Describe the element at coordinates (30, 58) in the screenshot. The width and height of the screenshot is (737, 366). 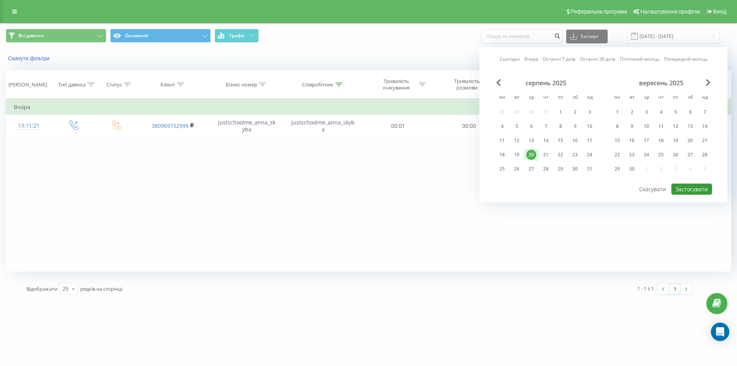
I see `button: Скинути фільтри` at that location.